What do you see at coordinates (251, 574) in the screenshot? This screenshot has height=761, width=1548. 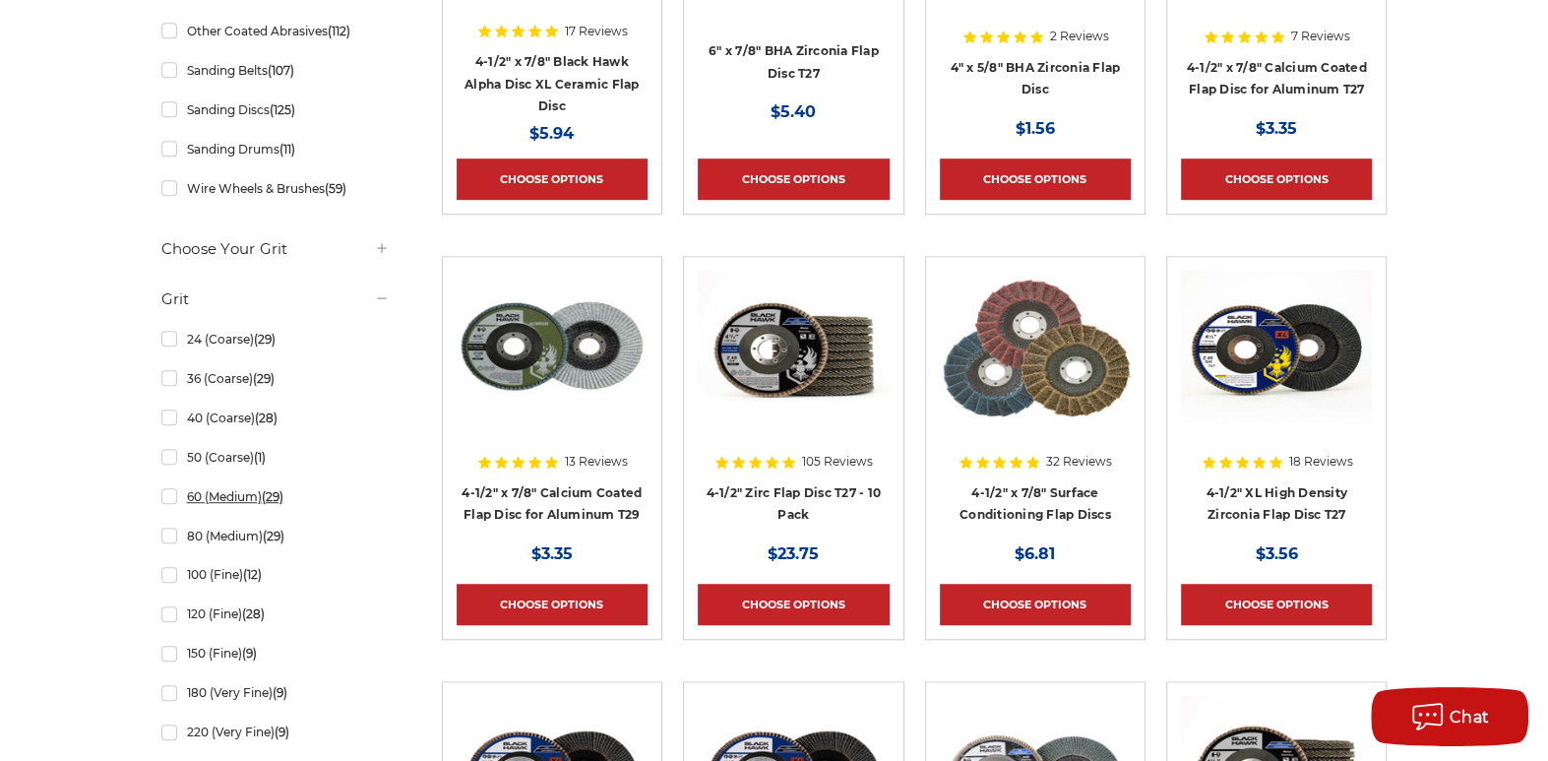 I see `span: (12)` at bounding box center [251, 574].